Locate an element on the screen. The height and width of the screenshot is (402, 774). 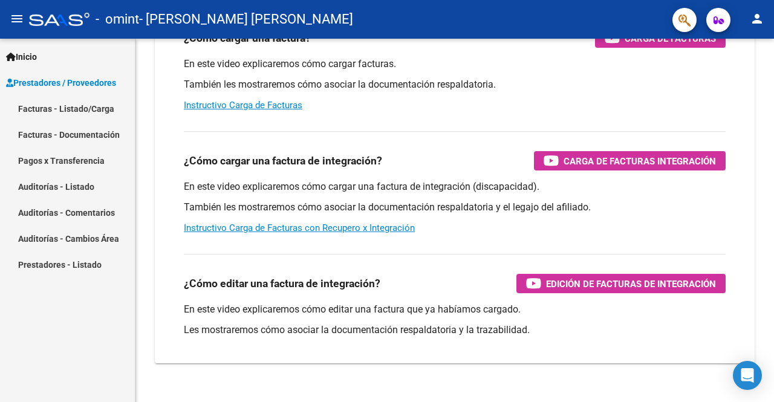
a: Instructivo Carga de Facturas con Recupero x Integración is located at coordinates (299, 228).